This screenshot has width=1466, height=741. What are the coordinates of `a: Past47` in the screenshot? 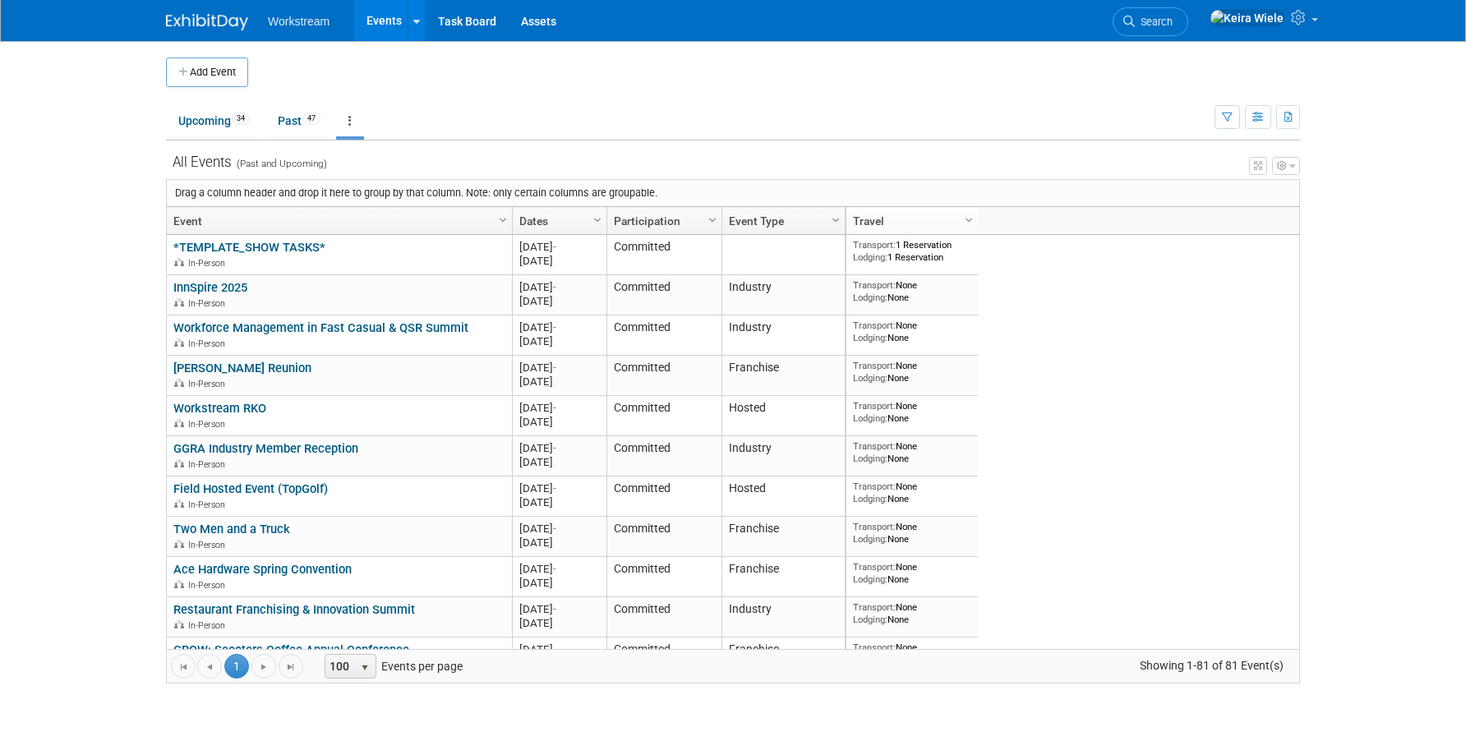 It's located at (299, 121).